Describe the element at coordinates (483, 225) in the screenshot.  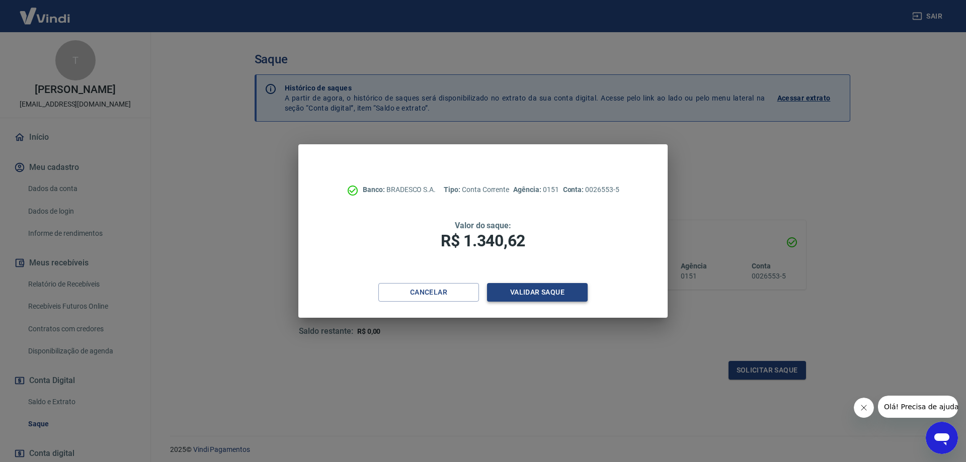
I see `span: Valor do saque:` at that location.